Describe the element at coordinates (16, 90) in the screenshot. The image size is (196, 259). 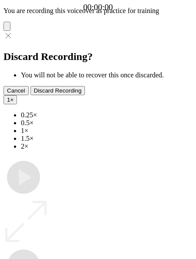
I see `button: Cancel` at that location.